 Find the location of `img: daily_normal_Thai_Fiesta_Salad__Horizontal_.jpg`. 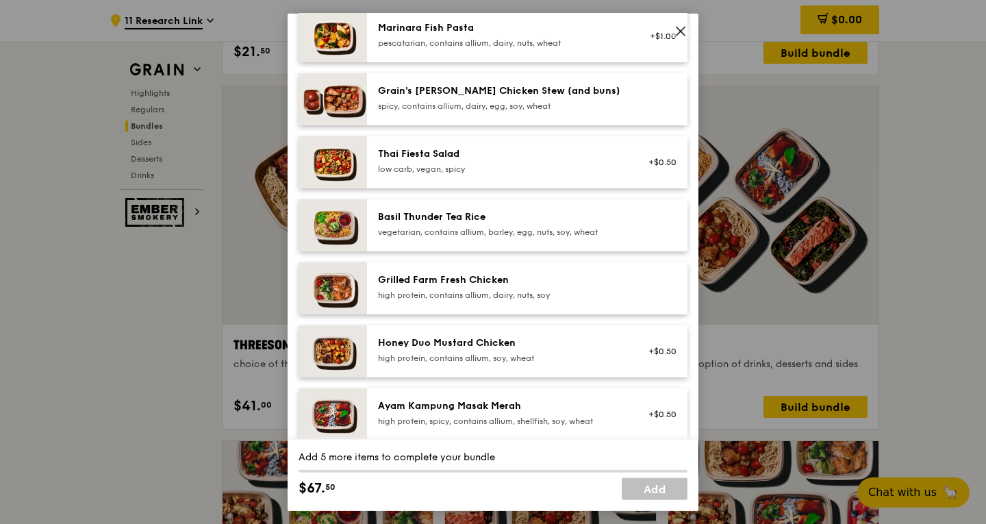

img: daily_normal_Thai_Fiesta_Salad__Horizontal_.jpg is located at coordinates (333, 162).